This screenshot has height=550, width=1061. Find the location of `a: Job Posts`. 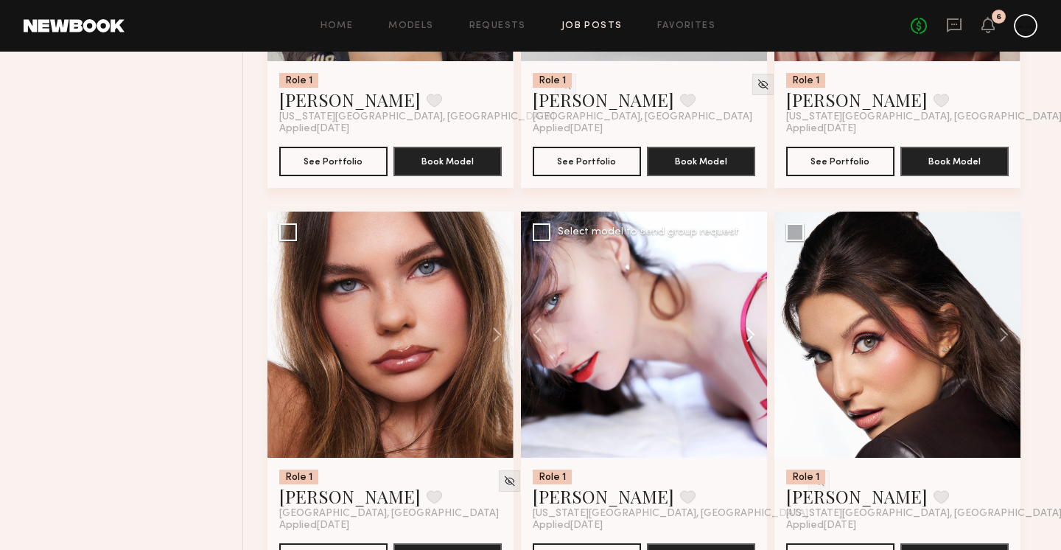

a: Job Posts is located at coordinates (592, 26).